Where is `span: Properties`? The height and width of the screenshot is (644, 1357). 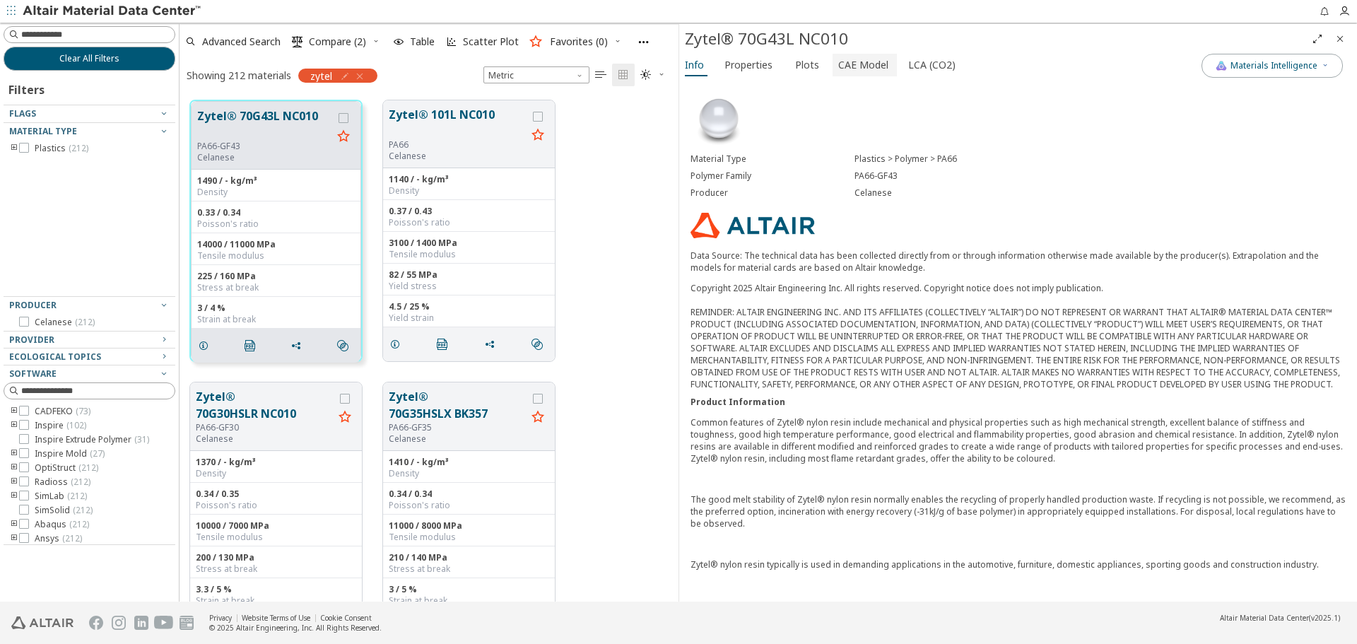 span: Properties is located at coordinates (748, 65).